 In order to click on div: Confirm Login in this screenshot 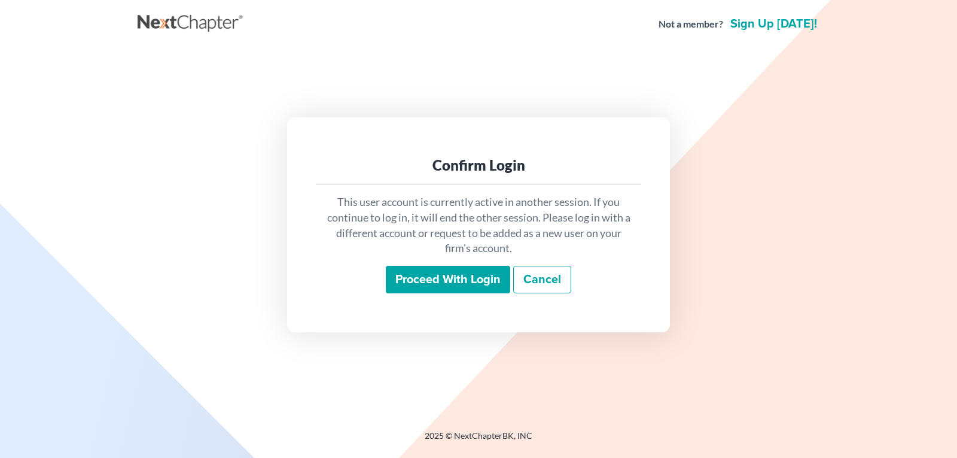, I will do `click(479, 165)`.